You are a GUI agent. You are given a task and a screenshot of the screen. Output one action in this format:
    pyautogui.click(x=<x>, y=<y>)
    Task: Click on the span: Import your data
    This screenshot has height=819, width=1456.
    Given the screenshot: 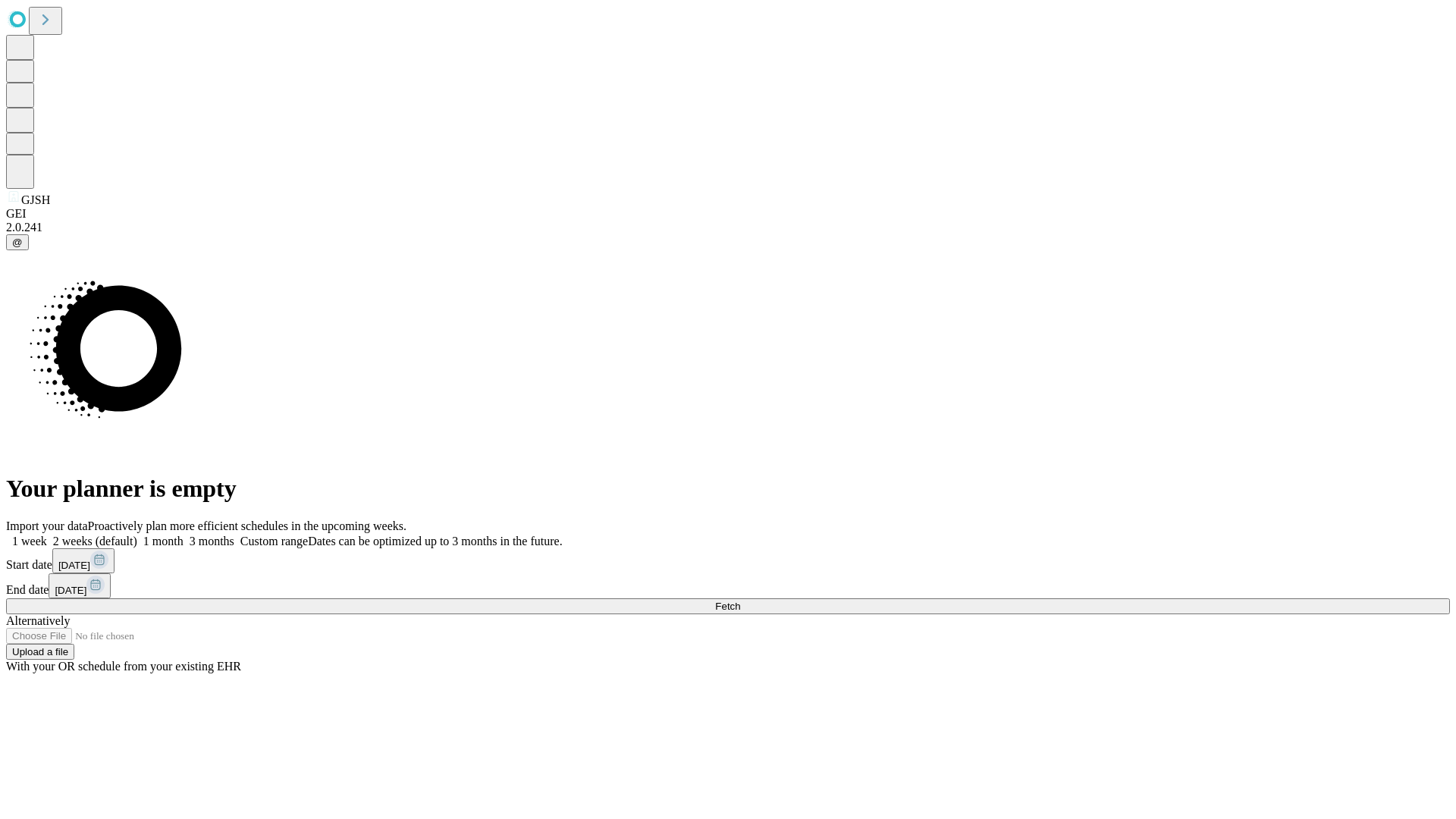 What is the action you would take?
    pyautogui.click(x=47, y=525)
    